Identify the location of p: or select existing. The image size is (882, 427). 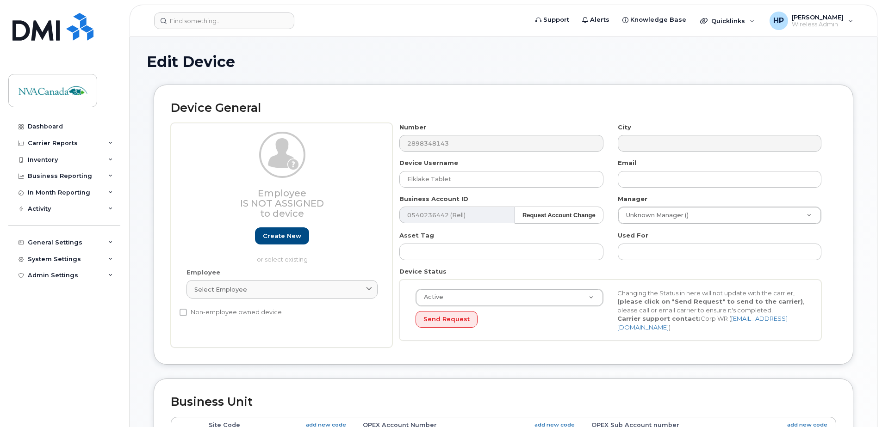
(282, 260).